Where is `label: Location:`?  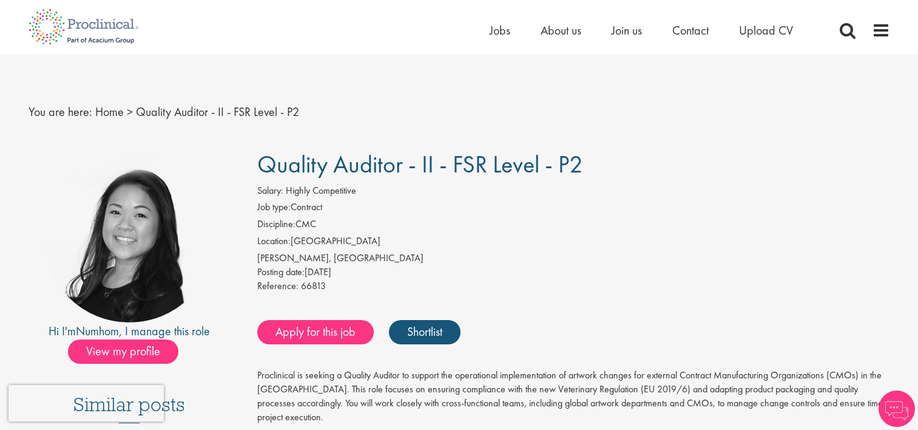
label: Location: is located at coordinates (274, 241).